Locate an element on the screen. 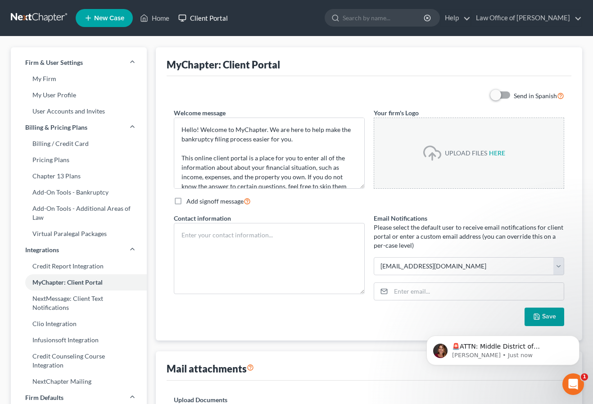 The image size is (593, 404). a: Client Portal is located at coordinates (203, 18).